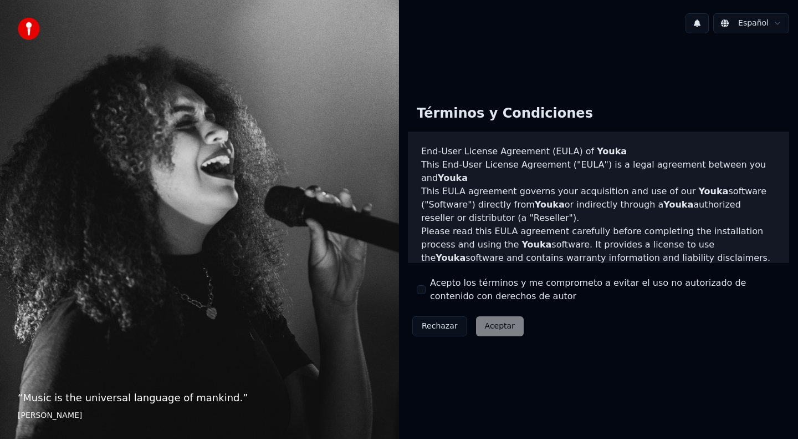 This screenshot has width=798, height=439. What do you see at coordinates (29, 29) in the screenshot?
I see `img: youka` at bounding box center [29, 29].